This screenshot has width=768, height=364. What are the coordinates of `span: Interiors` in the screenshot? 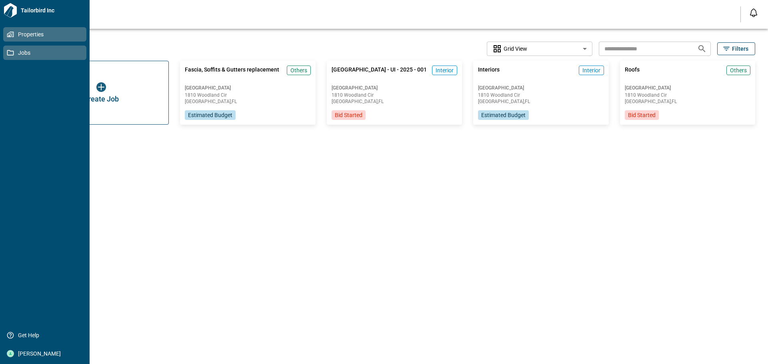 It's located at (489, 74).